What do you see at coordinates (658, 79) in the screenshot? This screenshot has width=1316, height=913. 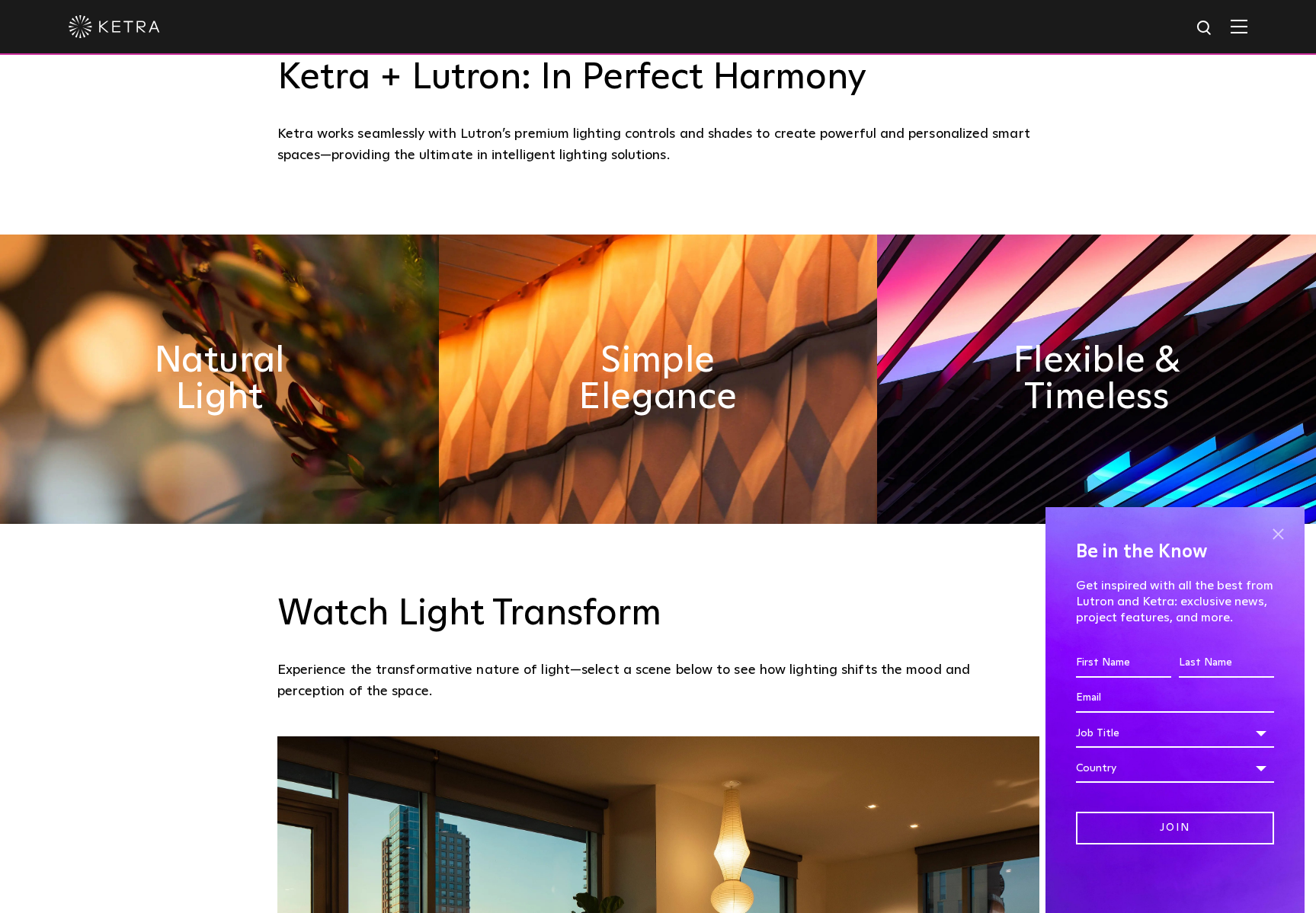 I see `h3: Ketra + Lutron: In Perfect Harmony` at bounding box center [658, 79].